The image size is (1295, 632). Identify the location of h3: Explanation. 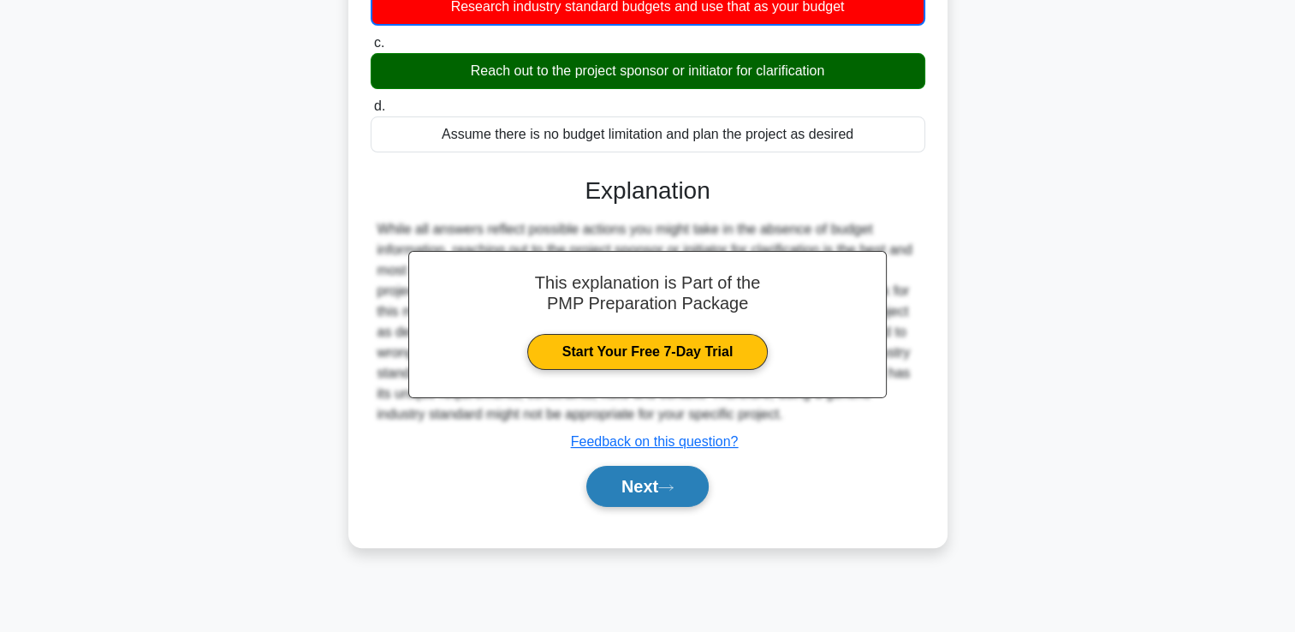
(648, 191).